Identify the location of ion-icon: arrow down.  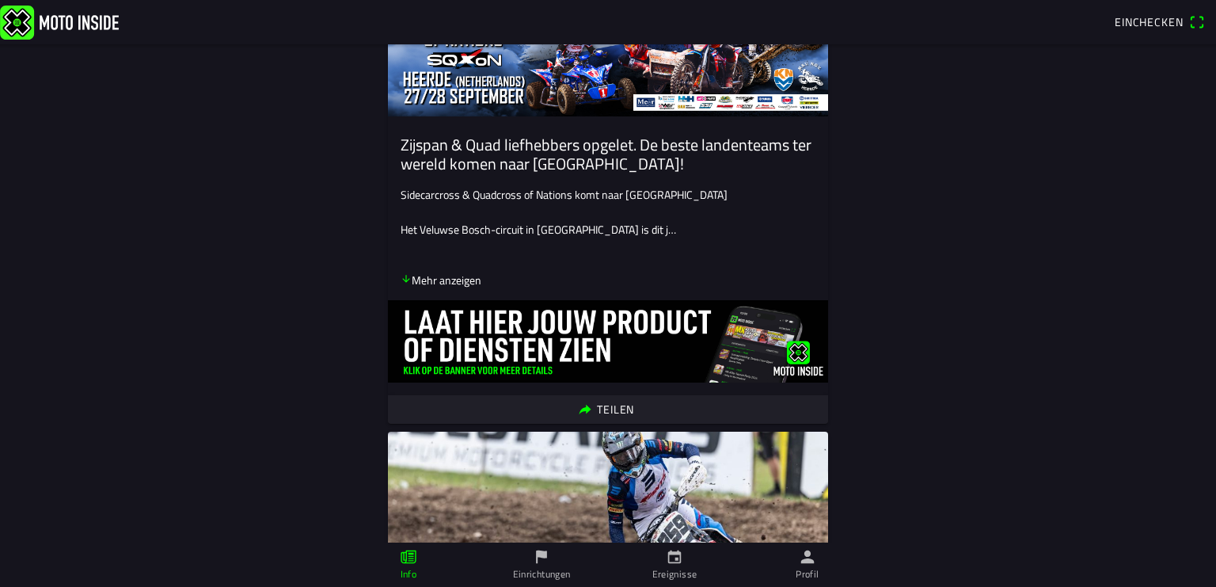
(406, 279).